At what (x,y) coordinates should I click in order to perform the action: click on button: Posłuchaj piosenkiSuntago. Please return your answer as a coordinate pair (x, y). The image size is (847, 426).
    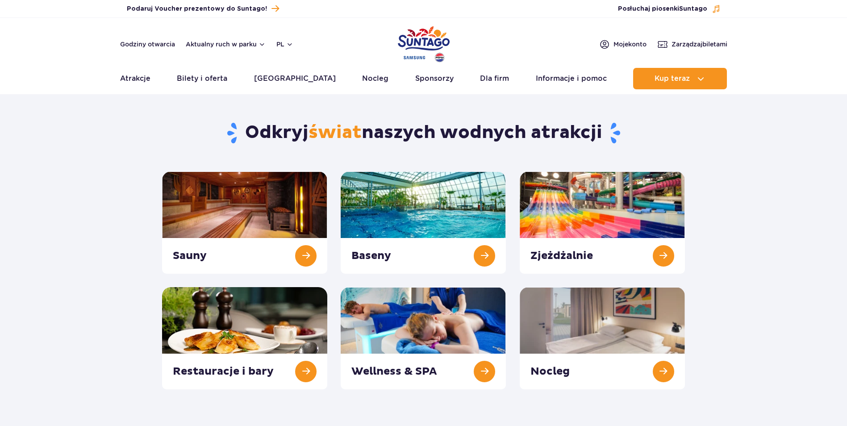
    Looking at the image, I should click on (669, 9).